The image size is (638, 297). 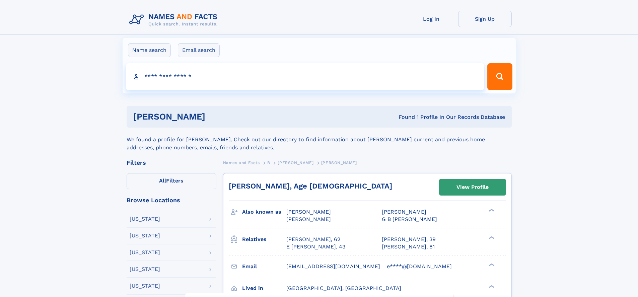 I want to click on h3: Lived in, so click(x=264, y=288).